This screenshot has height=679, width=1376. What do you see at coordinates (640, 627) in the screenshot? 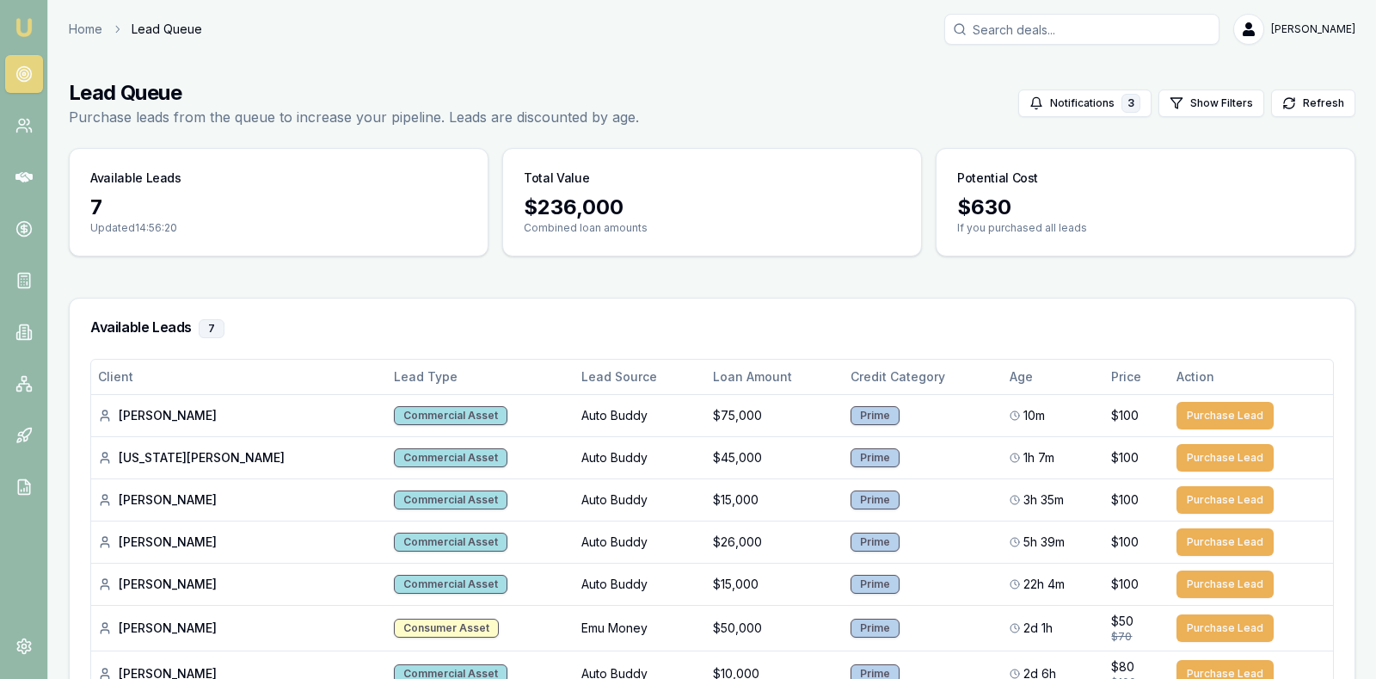
I see `td: Emu Money` at bounding box center [640, 627].